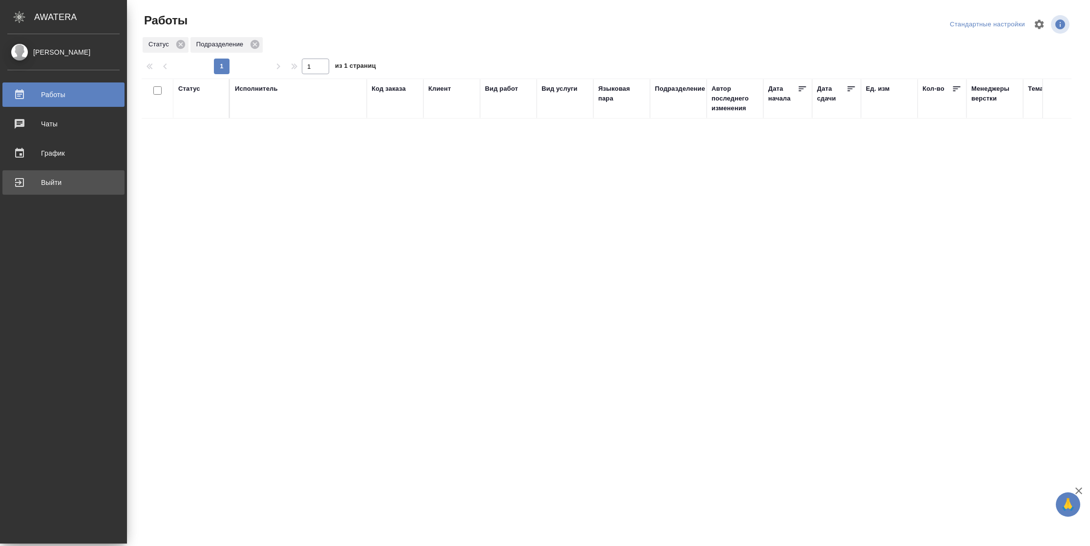 Image resolution: width=1090 pixels, height=546 pixels. Describe the element at coordinates (256, 89) in the screenshot. I see `div: Исполнитель` at that location.